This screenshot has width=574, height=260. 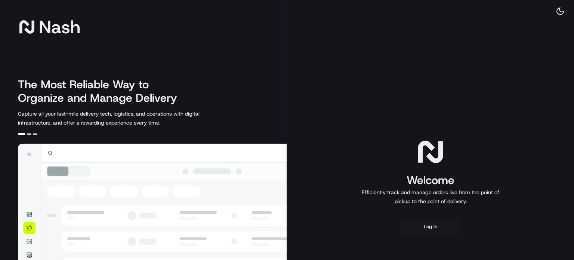 I want to click on span: Nash, so click(x=59, y=27).